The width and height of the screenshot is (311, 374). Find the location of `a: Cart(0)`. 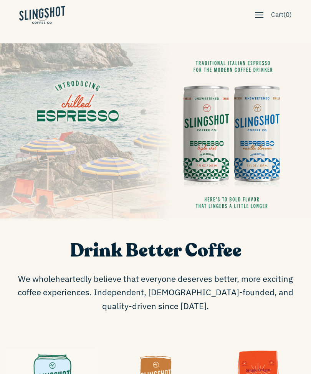

a: Cart(0) is located at coordinates (282, 15).